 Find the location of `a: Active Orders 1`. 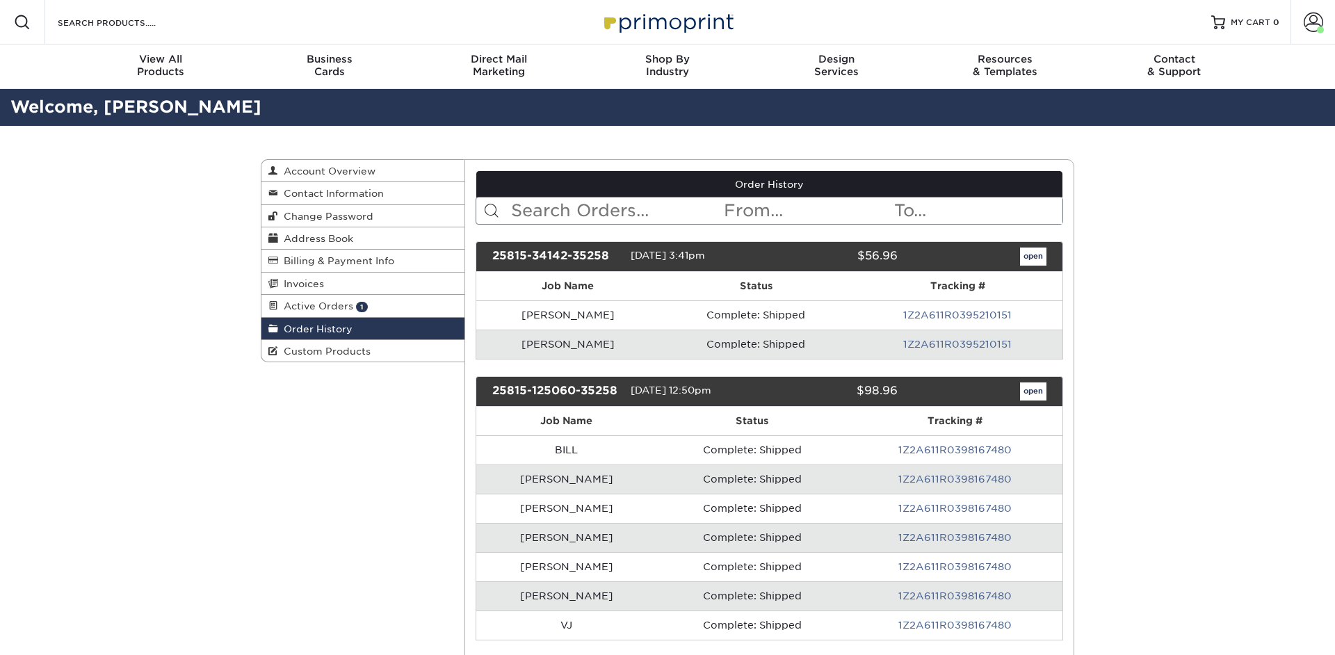

a: Active Orders 1 is located at coordinates (363, 306).